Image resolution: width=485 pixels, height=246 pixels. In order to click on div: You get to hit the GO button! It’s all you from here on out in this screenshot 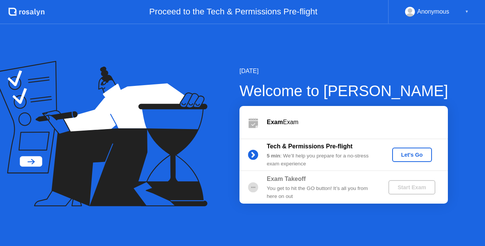, I will do `click(321, 192)`.